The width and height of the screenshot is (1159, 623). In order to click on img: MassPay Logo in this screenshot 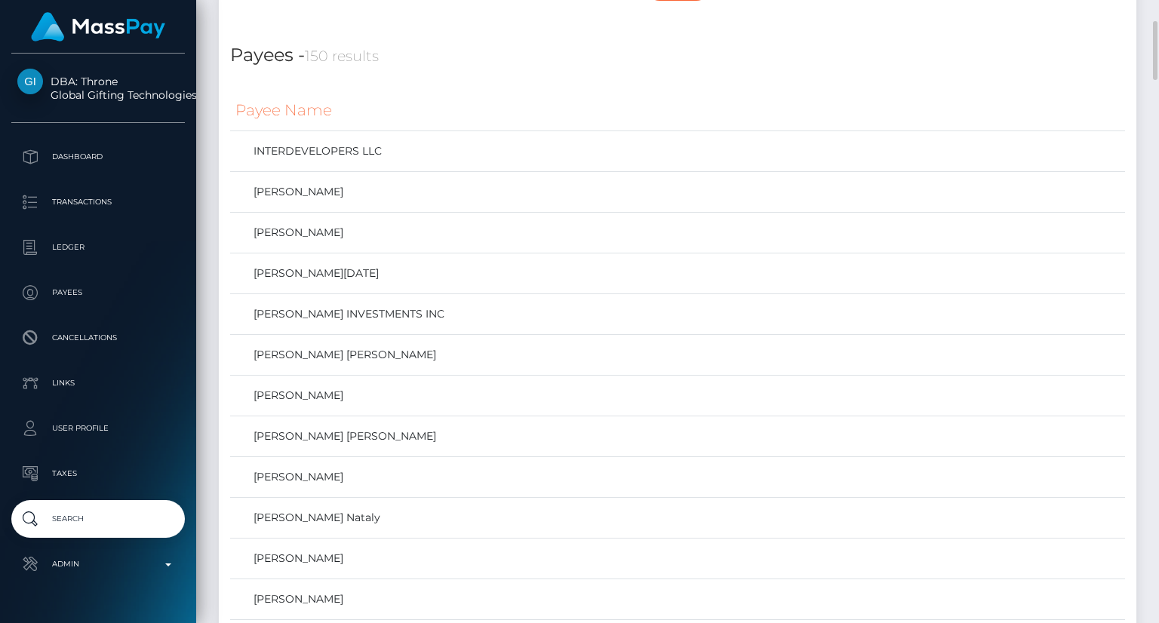, I will do `click(98, 26)`.